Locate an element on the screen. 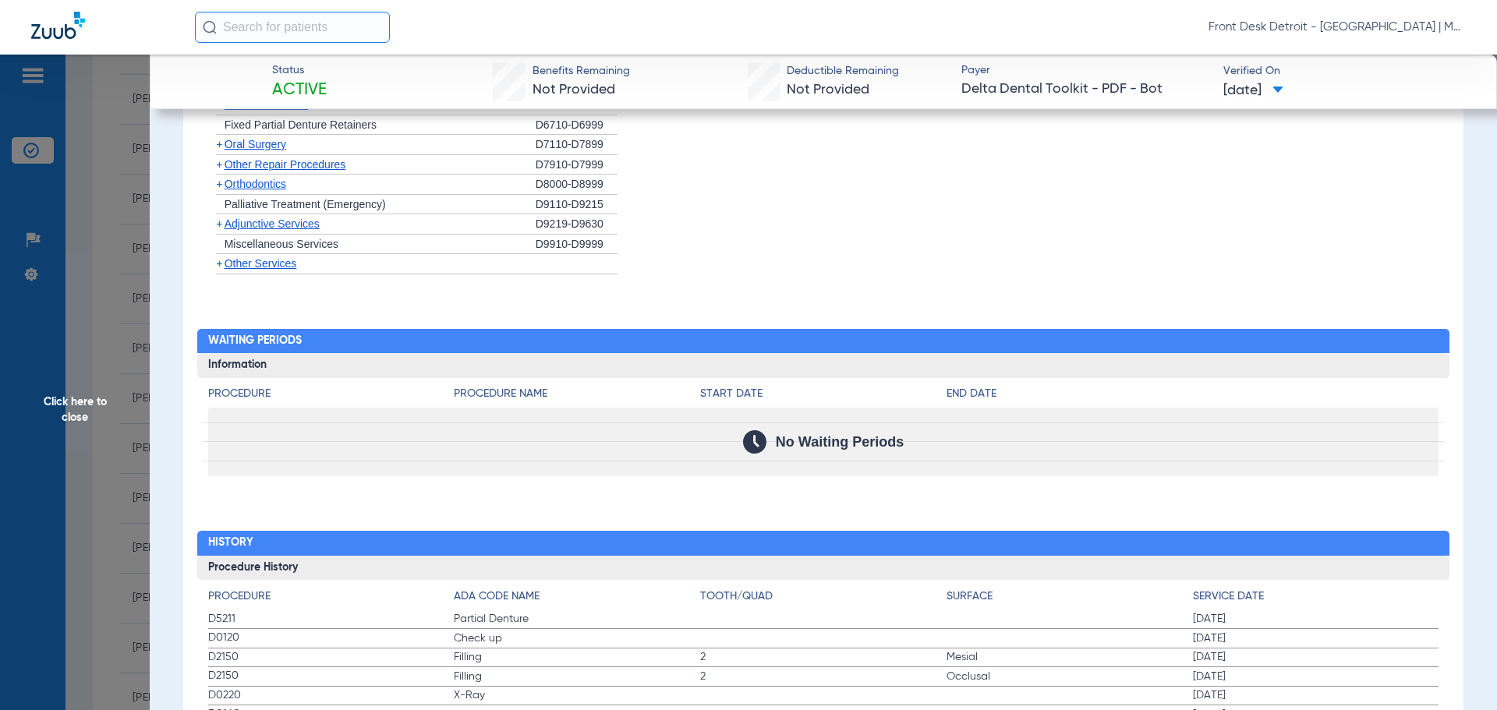  div: D9110-D9215 is located at coordinates (576, 205).